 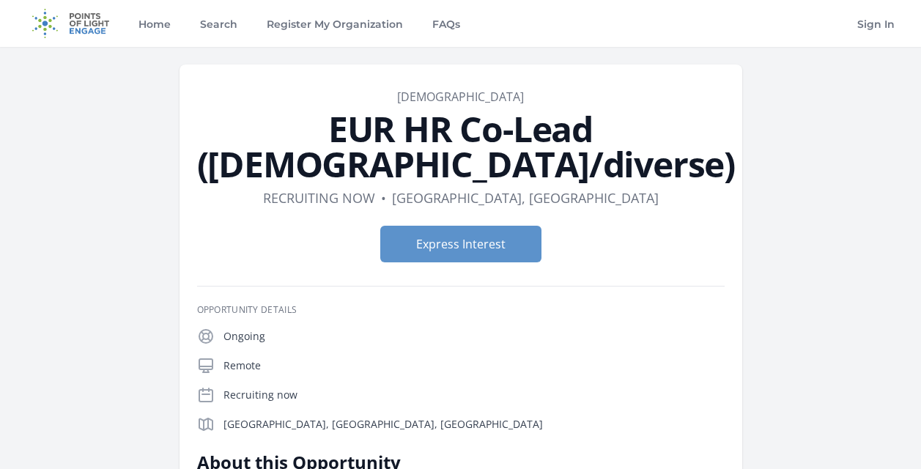 I want to click on dd: Recruiting now, so click(x=319, y=198).